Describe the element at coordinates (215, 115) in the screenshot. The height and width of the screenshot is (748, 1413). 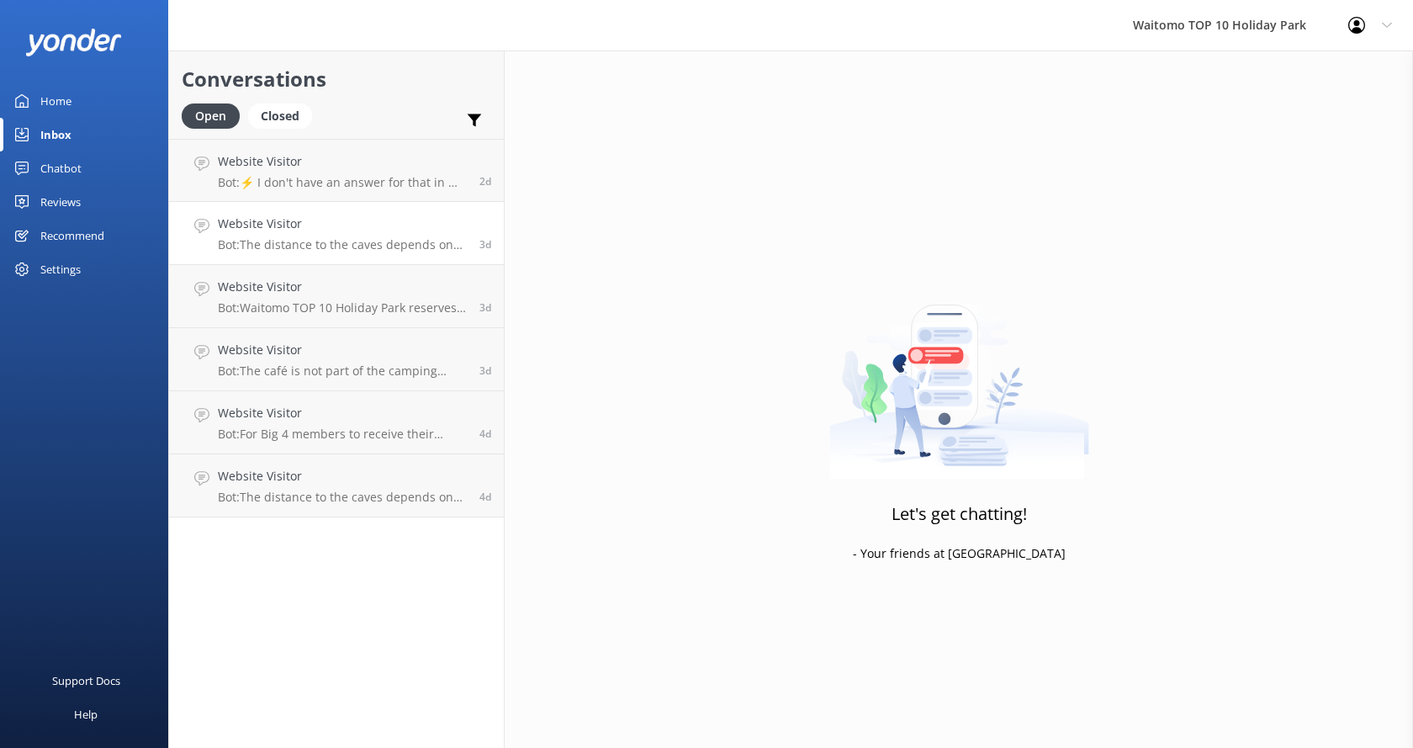
I see `a: Open` at that location.